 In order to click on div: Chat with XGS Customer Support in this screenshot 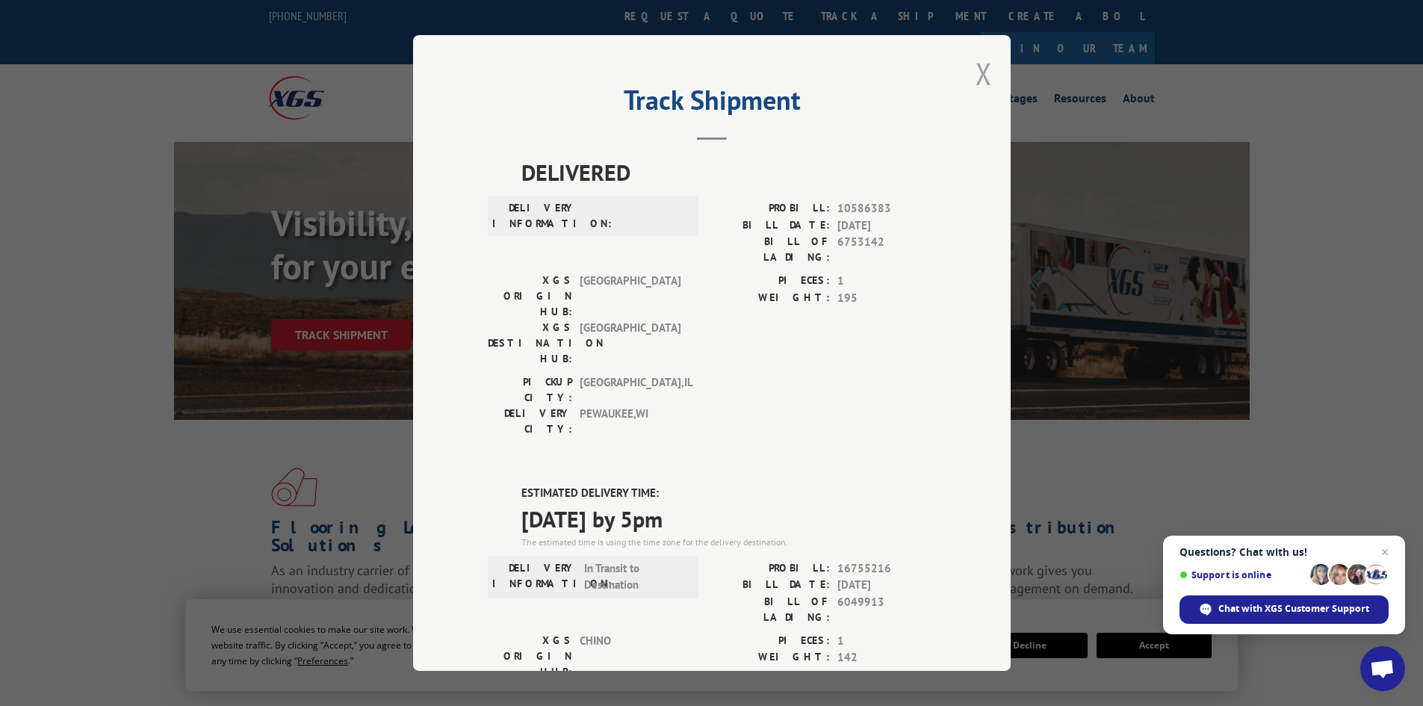, I will do `click(1284, 610)`.